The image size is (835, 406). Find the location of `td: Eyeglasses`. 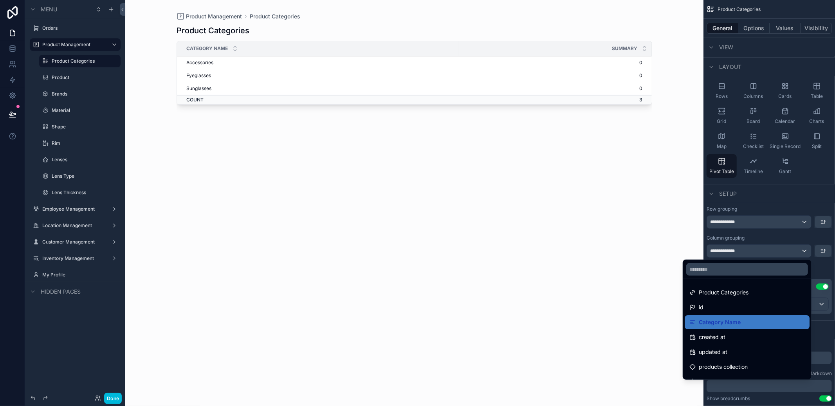

td: Eyeglasses is located at coordinates (318, 76).